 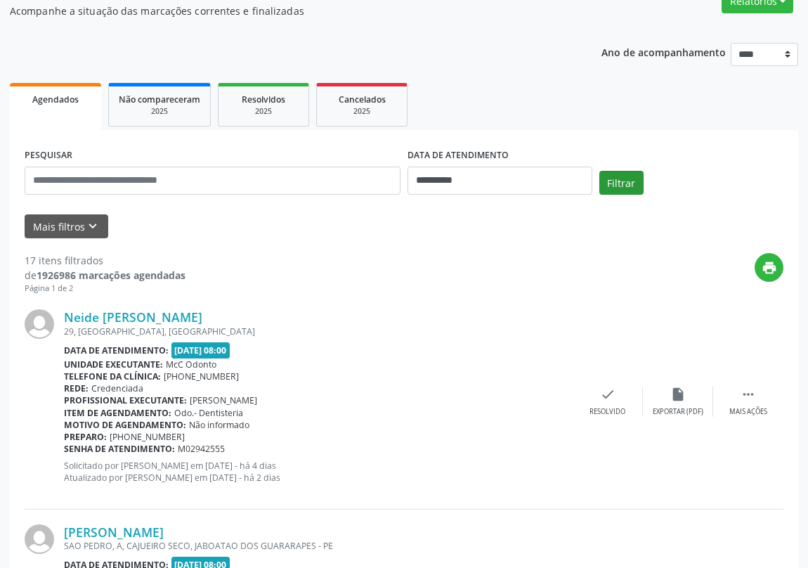 What do you see at coordinates (263, 99) in the screenshot?
I see `span: Resolvidos` at bounding box center [263, 99].